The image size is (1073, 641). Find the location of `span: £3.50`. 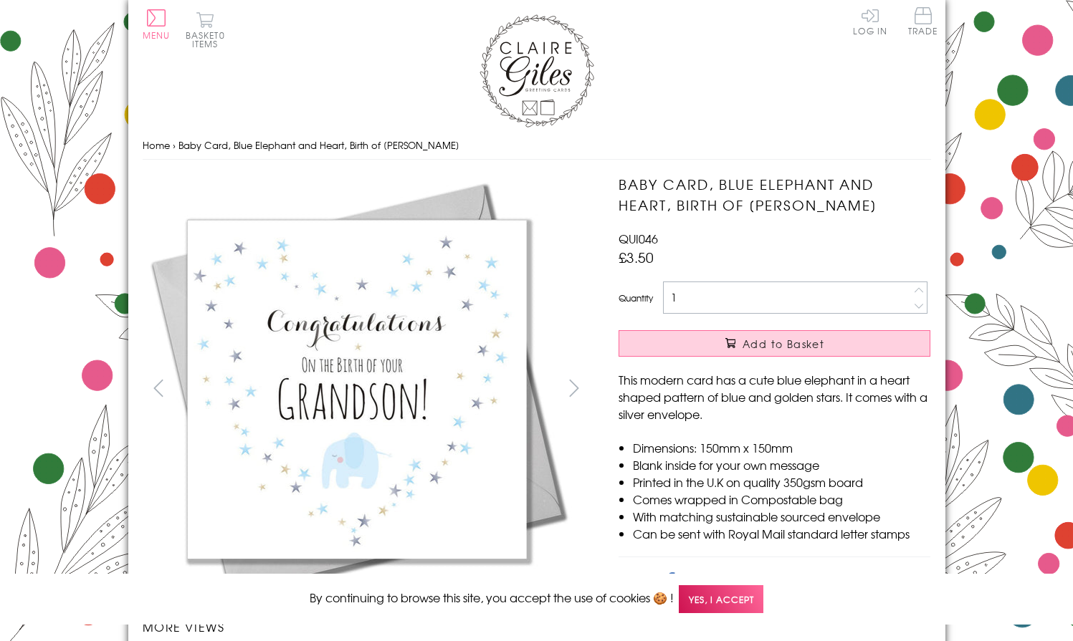

span: £3.50 is located at coordinates (636, 257).